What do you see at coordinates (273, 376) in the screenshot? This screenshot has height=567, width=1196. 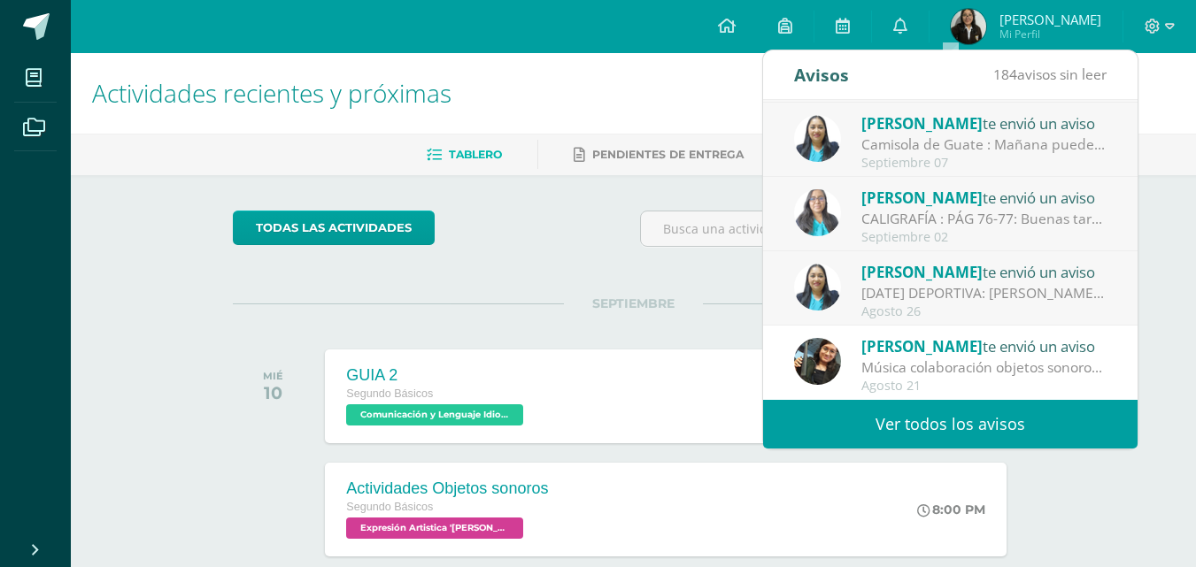 I see `div: MIÉ` at bounding box center [273, 376].